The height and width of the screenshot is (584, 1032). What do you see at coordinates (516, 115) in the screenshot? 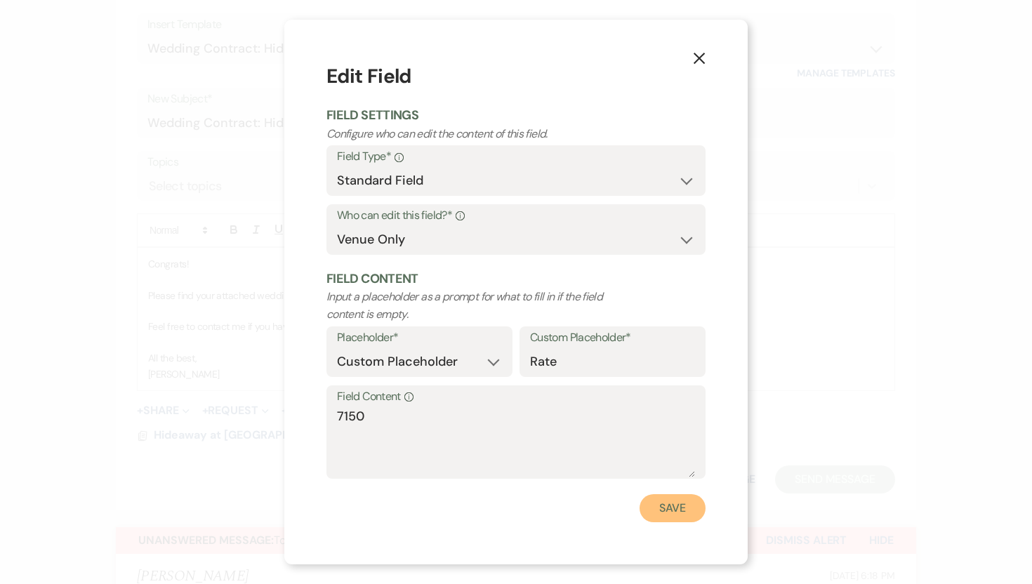
I see `h2: Field Settings` at bounding box center [516, 115].